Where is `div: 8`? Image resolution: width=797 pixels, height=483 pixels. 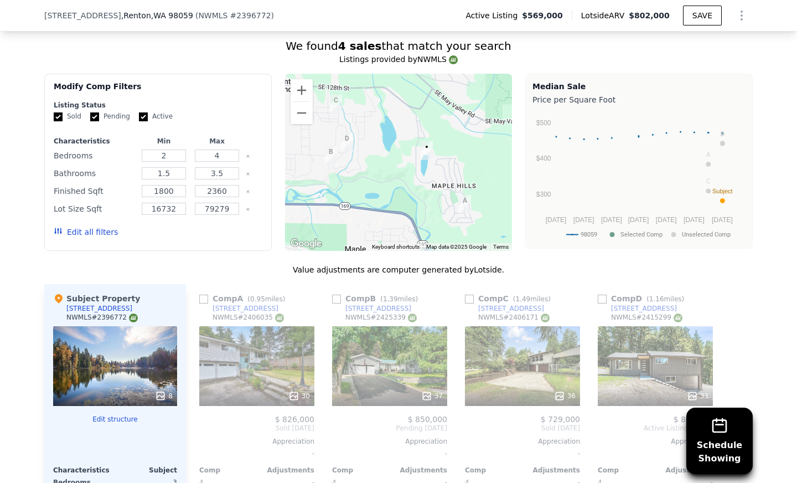
div: 8 is located at coordinates (164, 396).